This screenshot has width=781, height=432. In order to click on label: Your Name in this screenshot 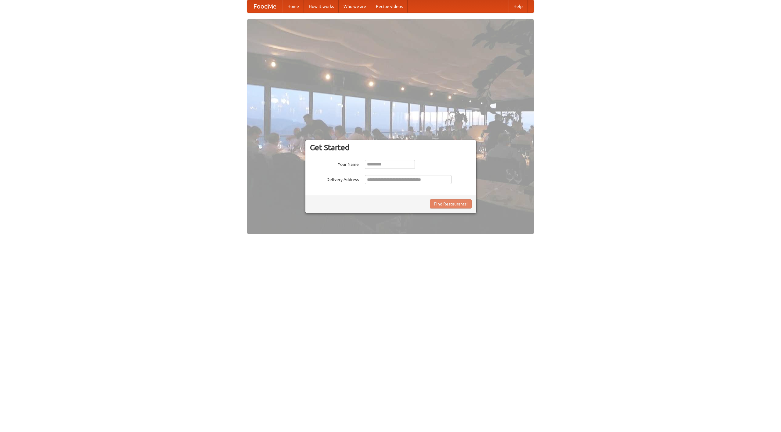, I will do `click(335, 163)`.